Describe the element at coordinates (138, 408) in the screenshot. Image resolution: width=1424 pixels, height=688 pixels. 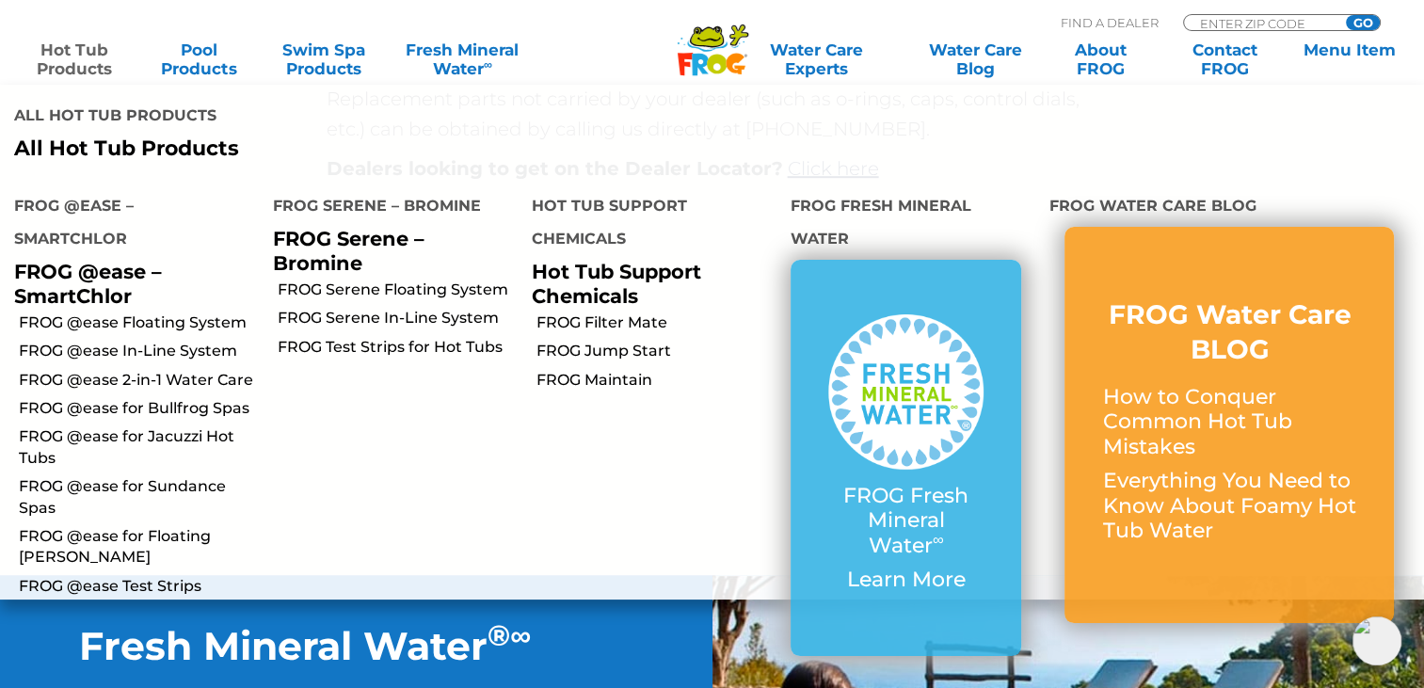
I see `a: FROG @ease for Bullfrog Spas` at that location.